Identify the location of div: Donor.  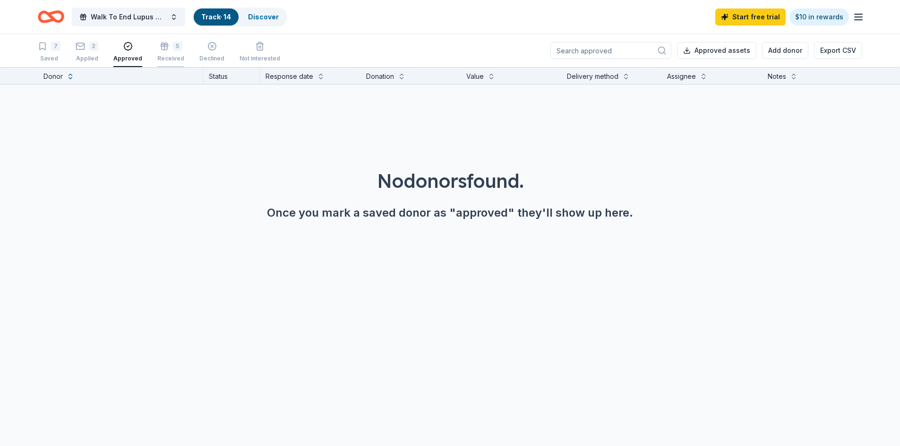
(53, 77).